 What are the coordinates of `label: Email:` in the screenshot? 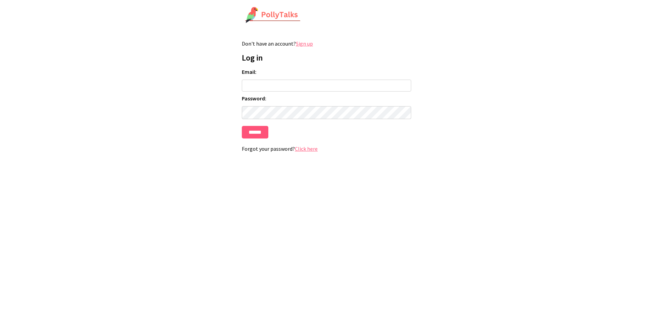 It's located at (327, 72).